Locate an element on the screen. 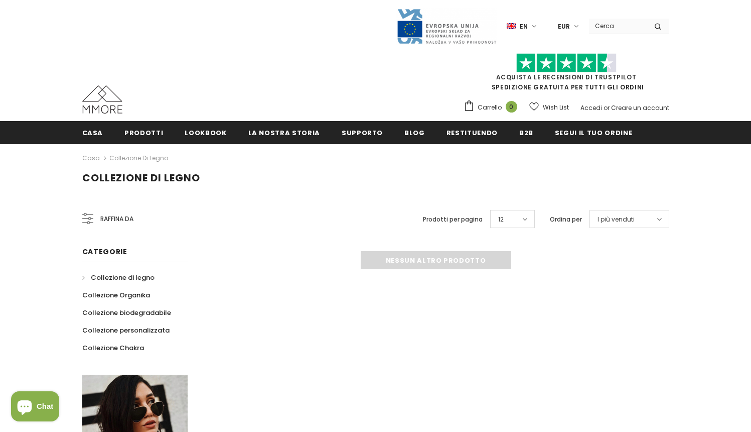 This screenshot has width=751, height=432. a: Collezione biodegradabile is located at coordinates (126, 312).